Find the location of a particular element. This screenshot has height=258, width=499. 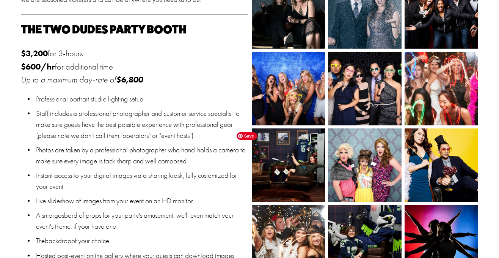

strong: $600/hr is located at coordinates (38, 66).